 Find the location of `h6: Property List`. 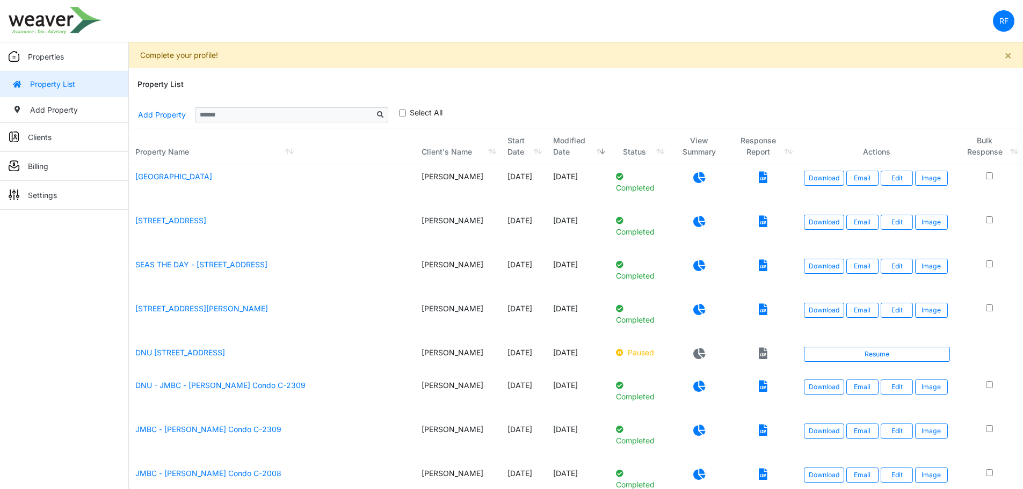

h6: Property List is located at coordinates (161, 84).